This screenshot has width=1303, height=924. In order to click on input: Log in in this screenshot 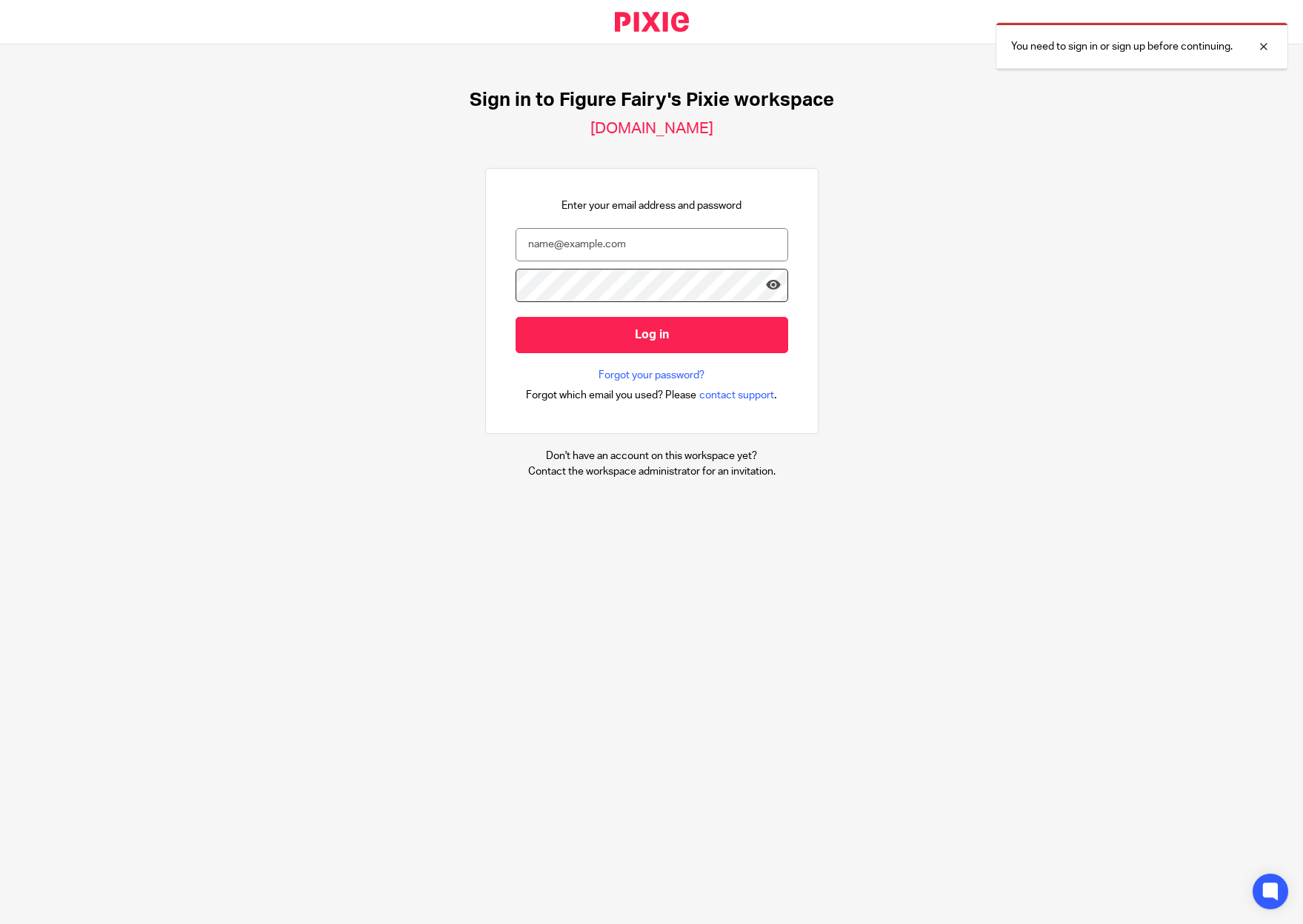, I will do `click(652, 335)`.